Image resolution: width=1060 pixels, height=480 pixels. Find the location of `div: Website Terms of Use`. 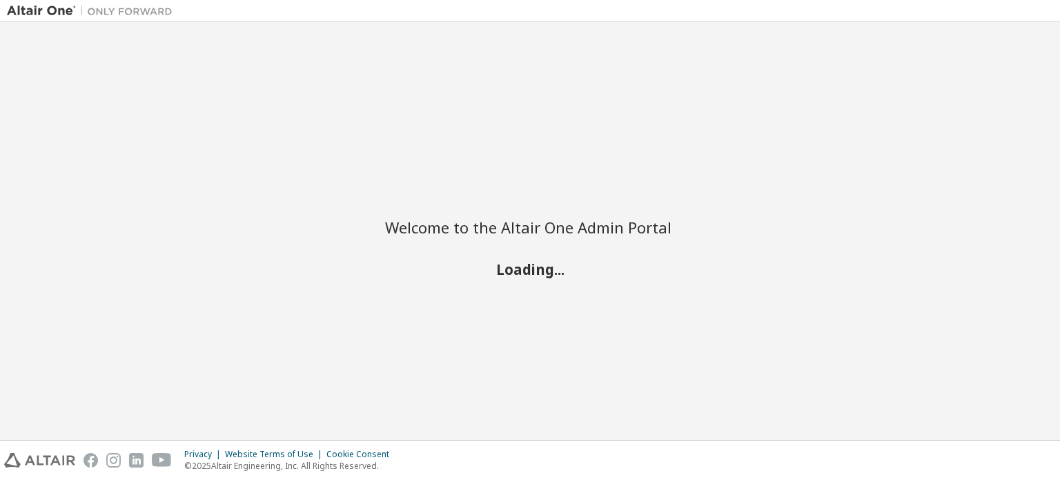

div: Website Terms of Use is located at coordinates (275, 454).